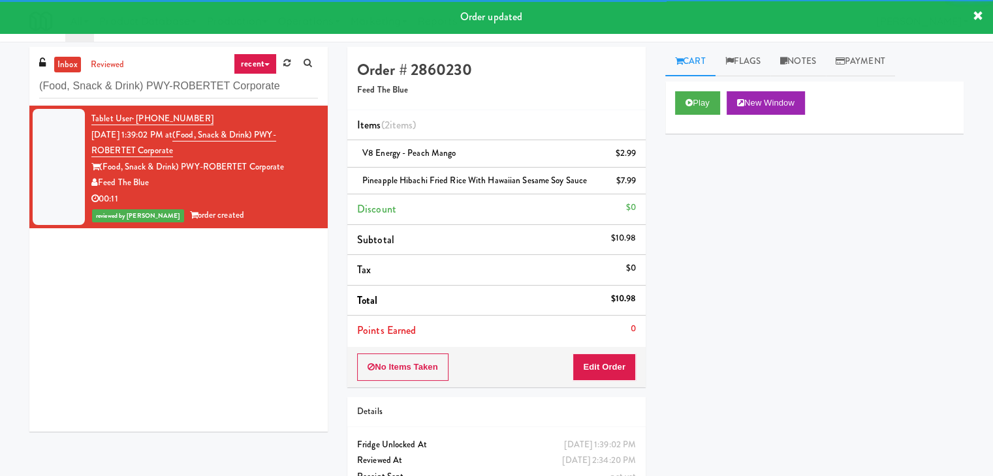 The height and width of the screenshot is (476, 993). What do you see at coordinates (496, 445) in the screenshot?
I see `div: Fridge Unlocked At` at bounding box center [496, 445].